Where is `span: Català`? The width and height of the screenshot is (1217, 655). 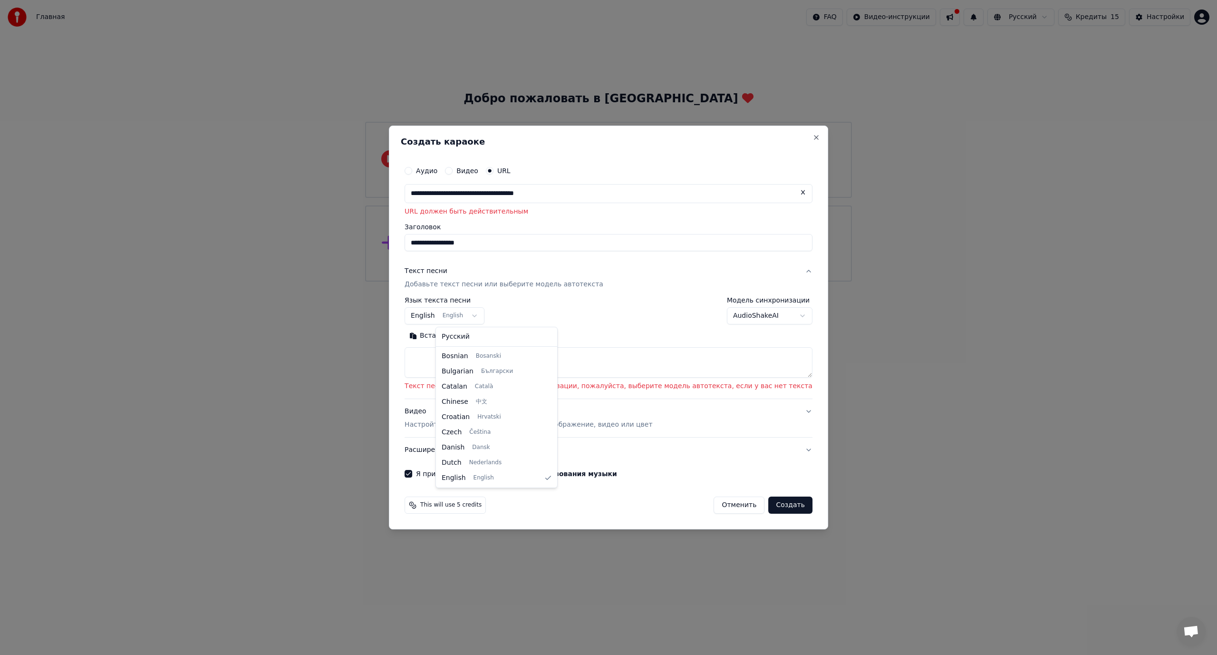 span: Català is located at coordinates (484, 387).